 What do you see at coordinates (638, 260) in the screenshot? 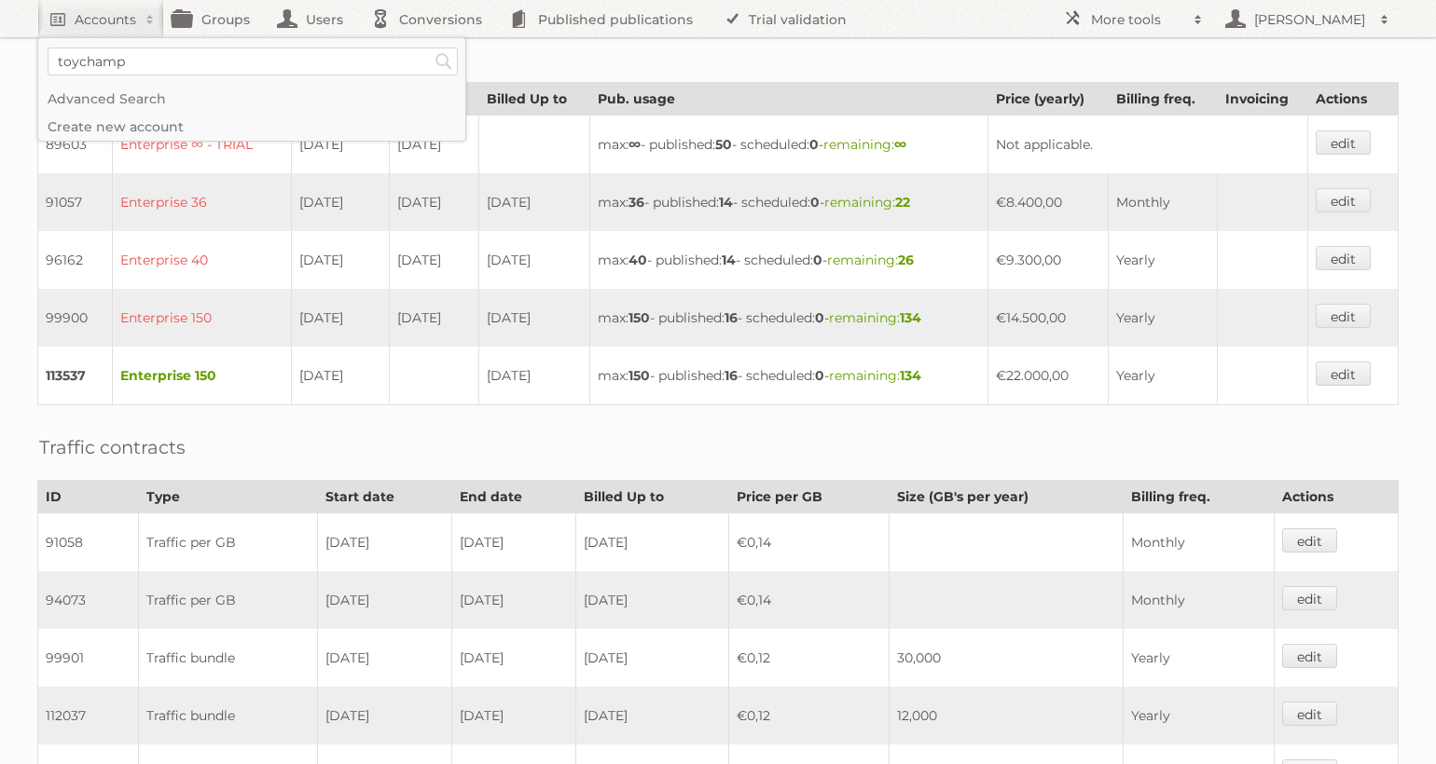
I see `strong: 40` at bounding box center [638, 260].